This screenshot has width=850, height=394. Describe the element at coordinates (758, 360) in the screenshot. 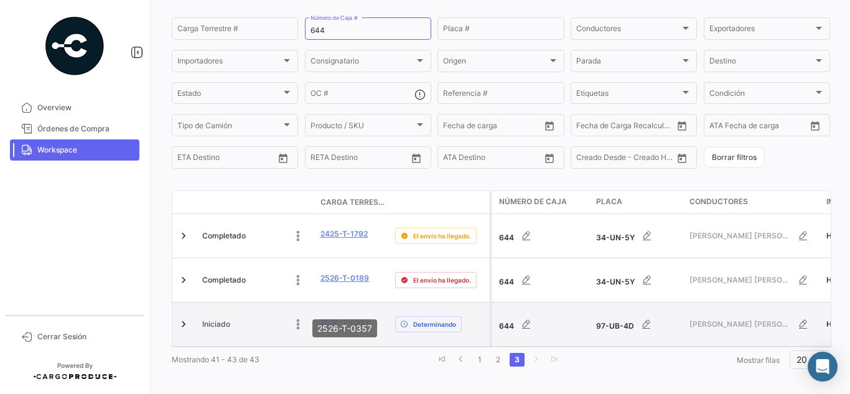

I see `span: Mostrar filas` at that location.